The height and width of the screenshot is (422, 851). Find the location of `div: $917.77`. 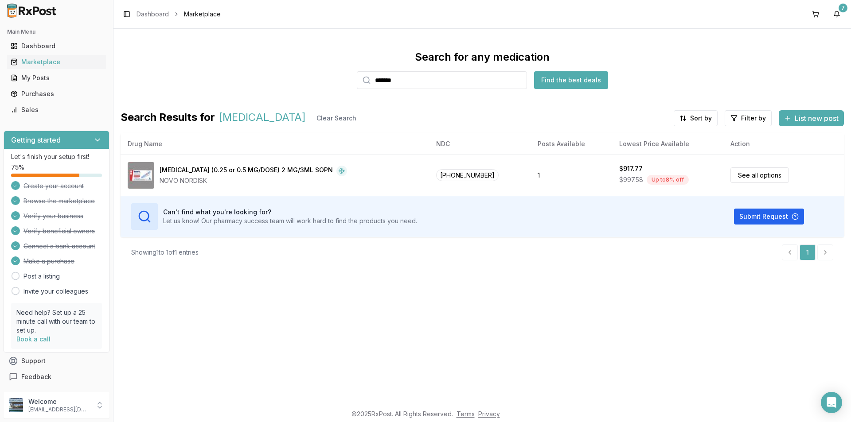

div: $917.77 is located at coordinates (631, 169).